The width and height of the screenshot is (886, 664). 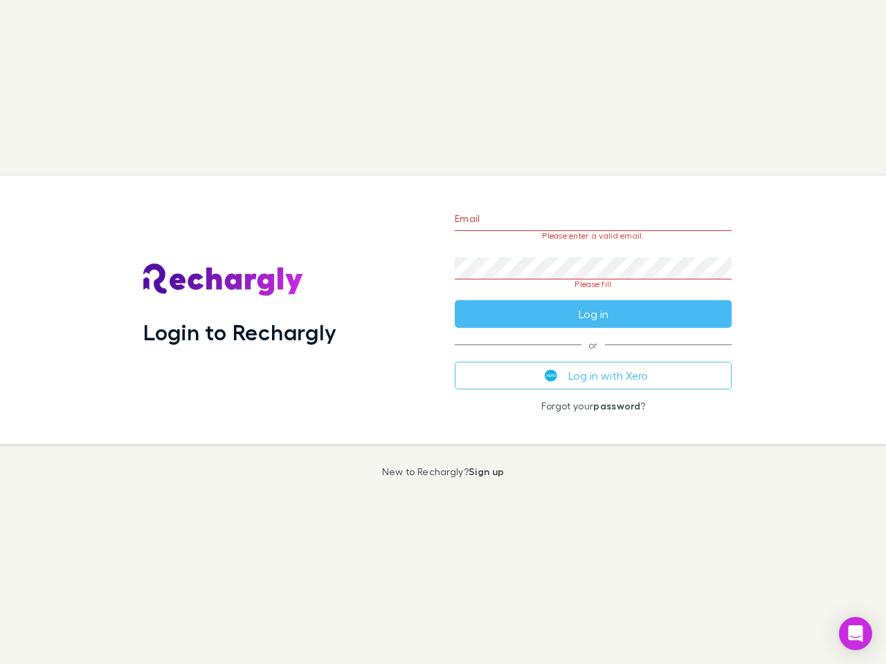 What do you see at coordinates (593, 314) in the screenshot?
I see `button: Log in` at bounding box center [593, 314].